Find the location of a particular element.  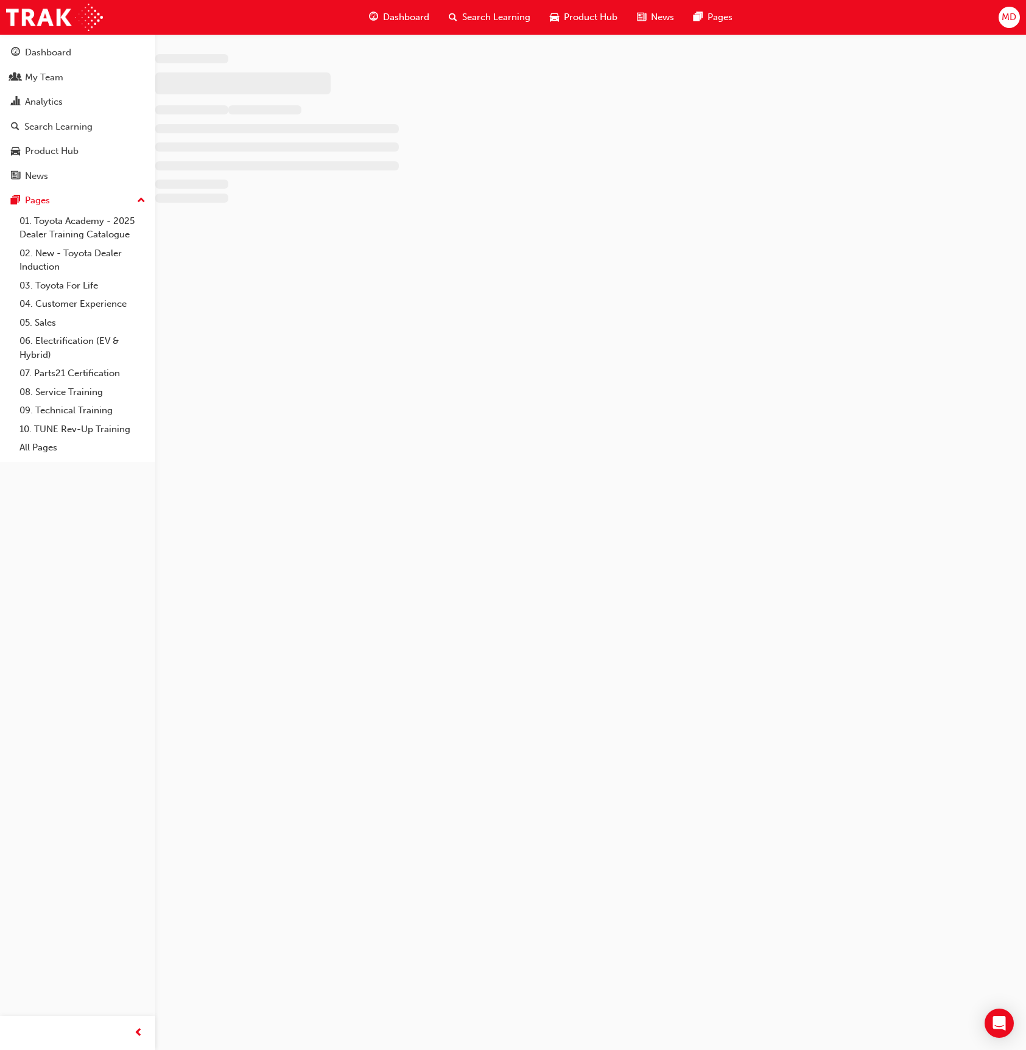

a: Analytics is located at coordinates (77, 102).